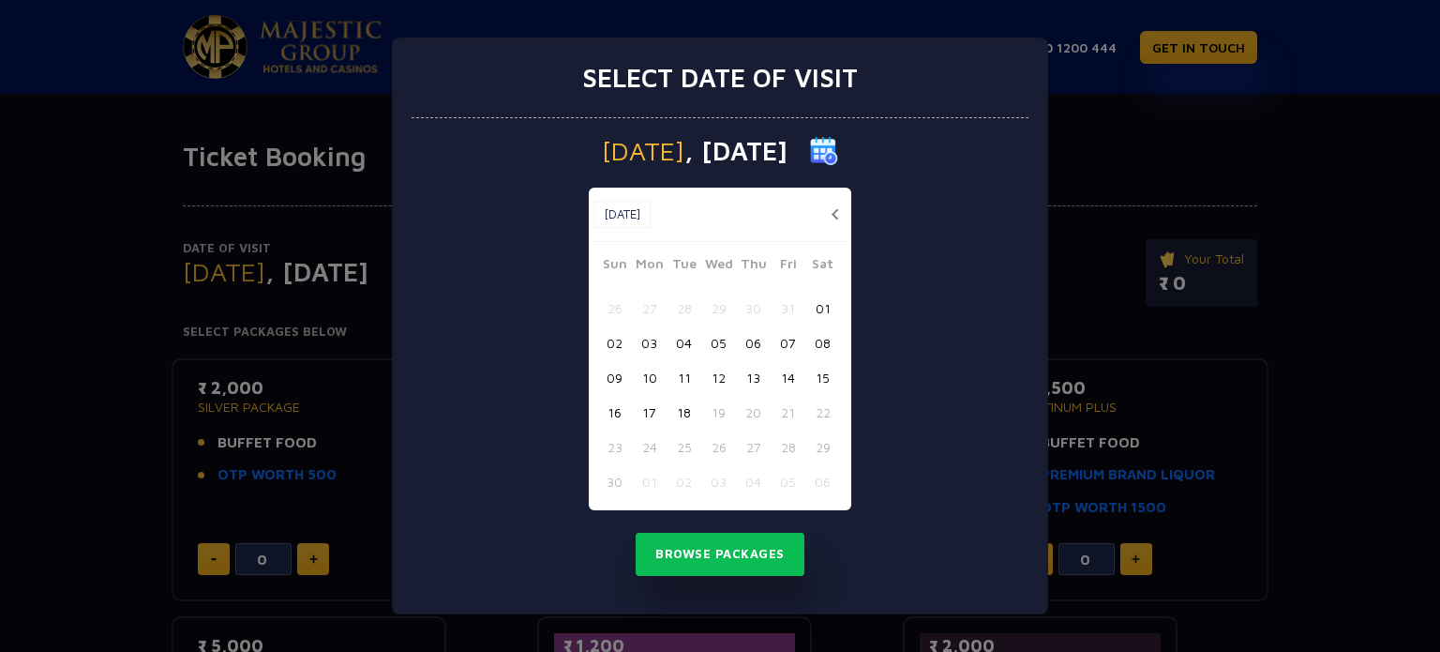  Describe the element at coordinates (684, 266) in the screenshot. I see `span: Tue` at that location.